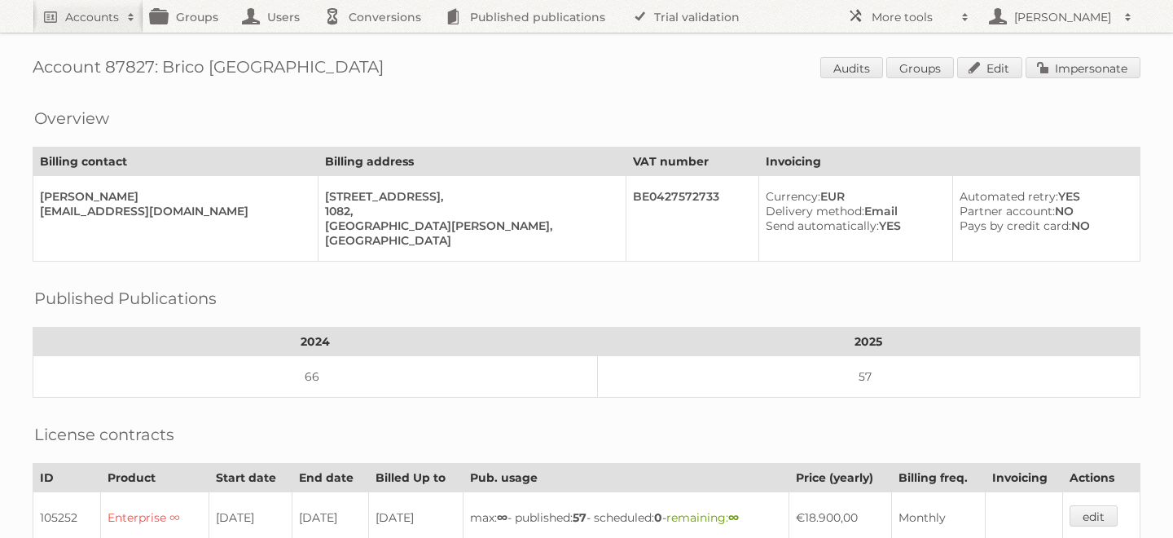 Image resolution: width=1173 pixels, height=538 pixels. What do you see at coordinates (176, 161) in the screenshot?
I see `th: Billing contact` at bounding box center [176, 161].